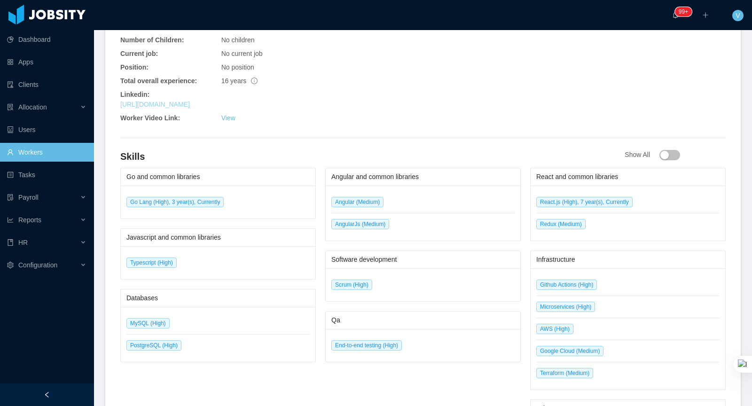 This screenshot has width=752, height=406. Describe the element at coordinates (139, 54) in the screenshot. I see `b: Current job:` at that location.